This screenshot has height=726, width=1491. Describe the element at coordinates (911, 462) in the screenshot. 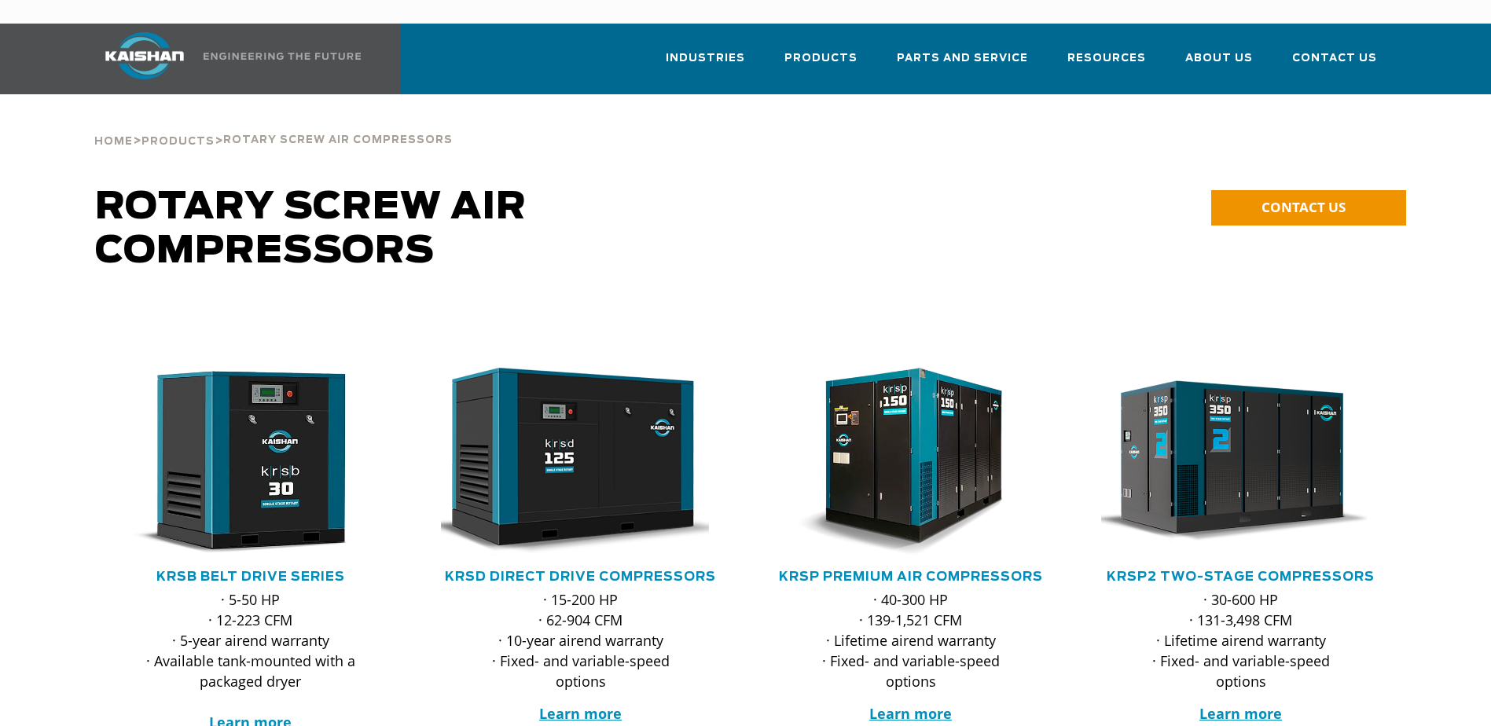

I see `div: krsp150` at that location.